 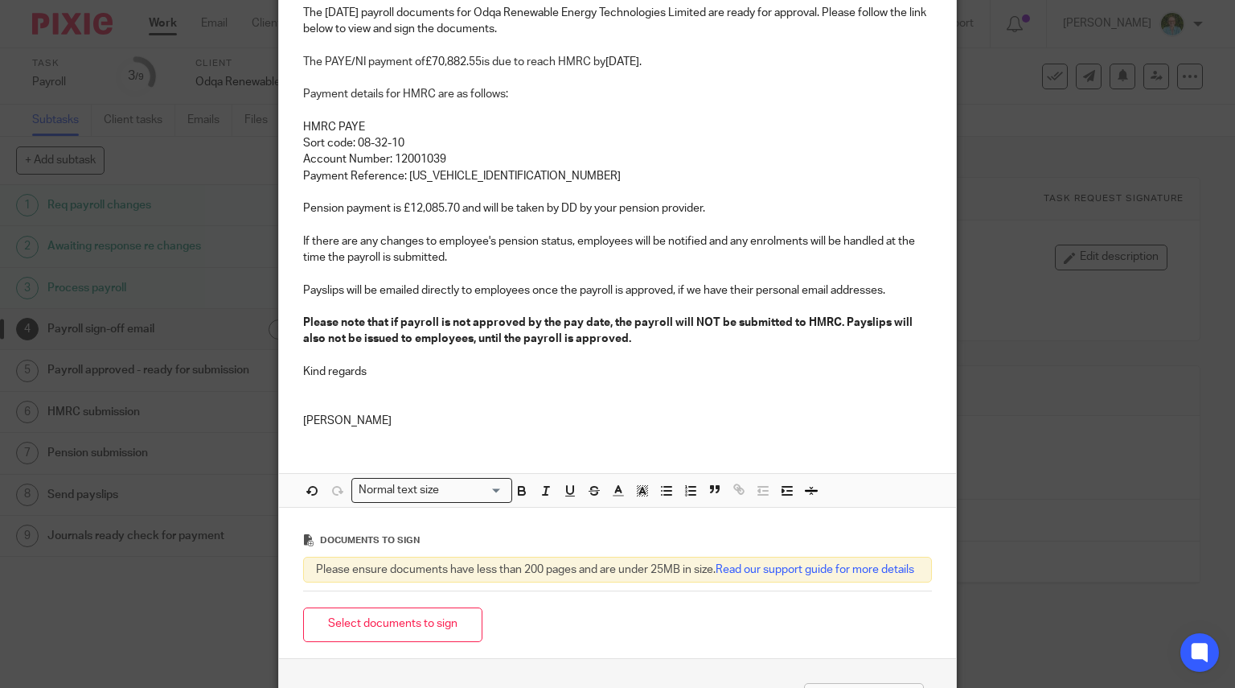 What do you see at coordinates (618, 143) in the screenshot?
I see `p: Sort code: 08-32-10` at bounding box center [618, 143].